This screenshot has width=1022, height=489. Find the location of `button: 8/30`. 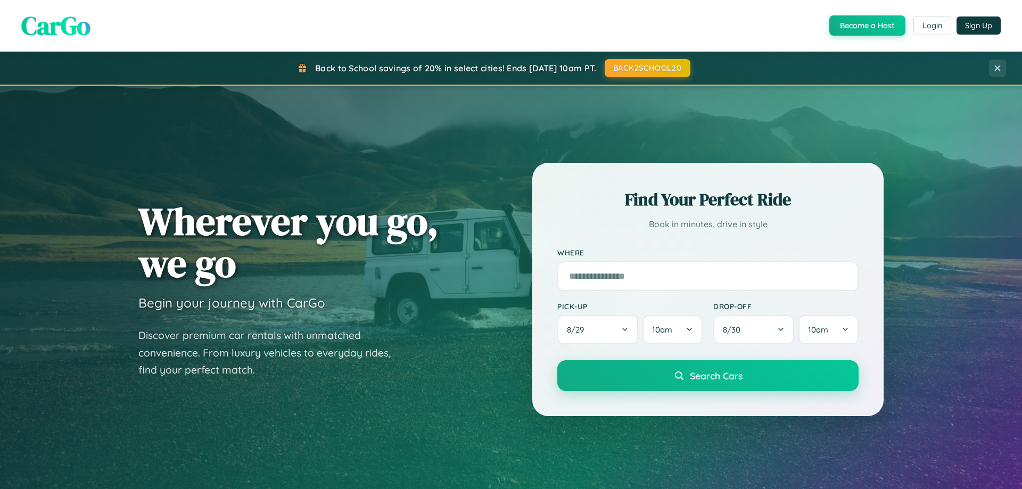

button: 8/30 is located at coordinates (754, 330).